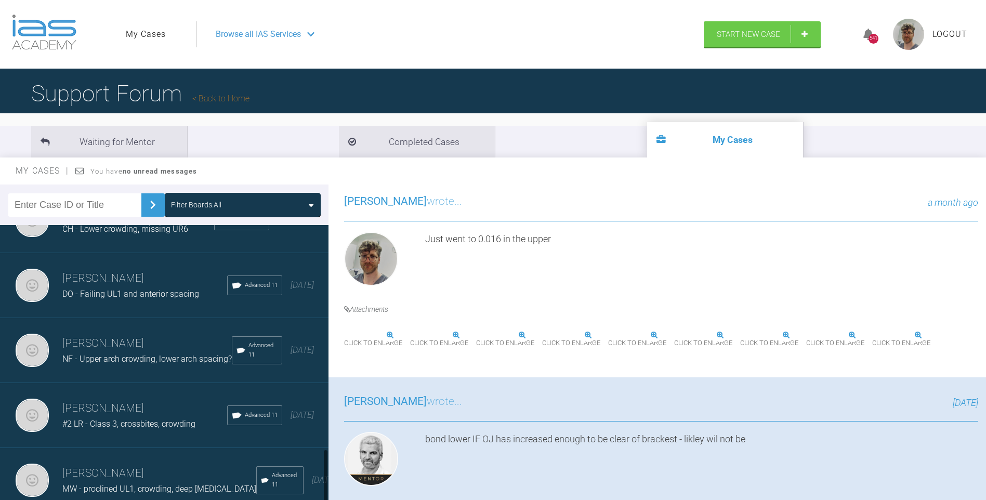  Describe the element at coordinates (949, 34) in the screenshot. I see `span: Logout` at that location.